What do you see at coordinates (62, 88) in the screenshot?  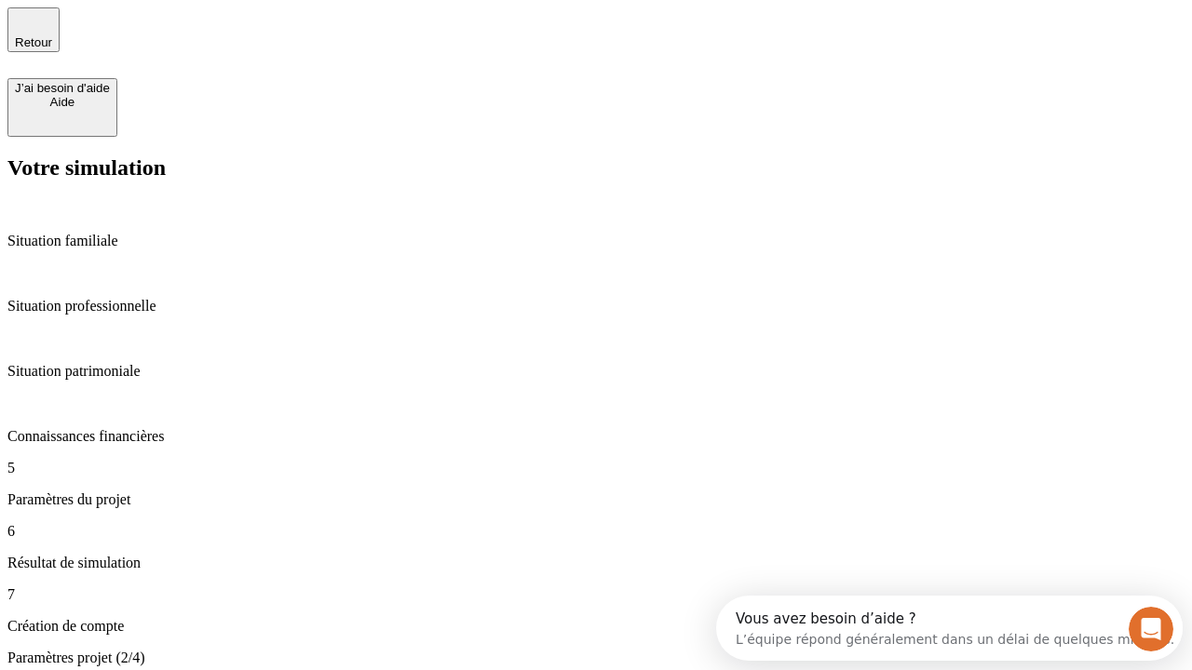 I see `div: J’ai besoin d'aide` at bounding box center [62, 88].